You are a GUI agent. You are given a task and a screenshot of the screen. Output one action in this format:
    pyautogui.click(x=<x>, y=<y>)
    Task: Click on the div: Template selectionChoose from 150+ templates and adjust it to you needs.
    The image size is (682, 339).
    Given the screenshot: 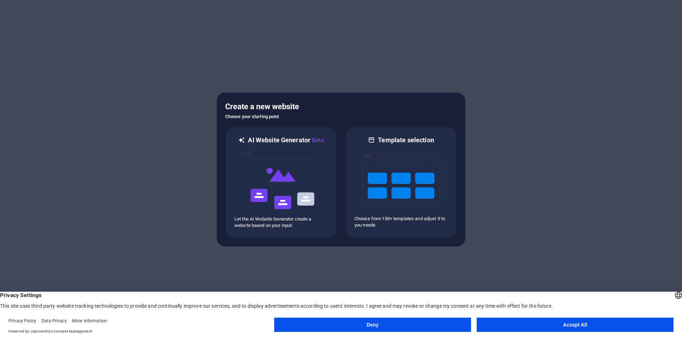 What is the action you would take?
    pyautogui.click(x=401, y=182)
    